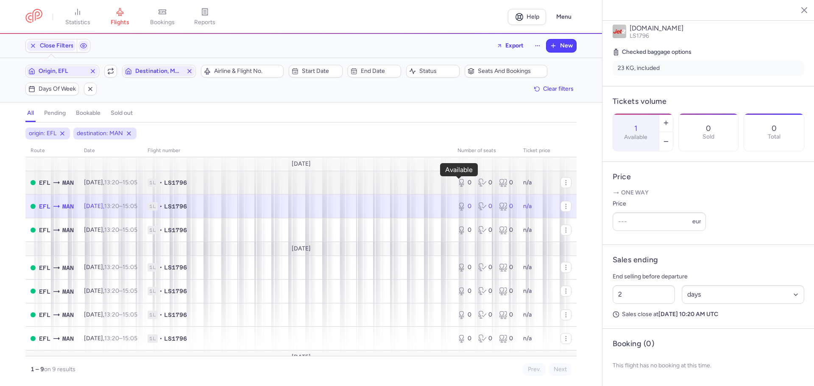  I want to click on span: on 9 results, so click(60, 369).